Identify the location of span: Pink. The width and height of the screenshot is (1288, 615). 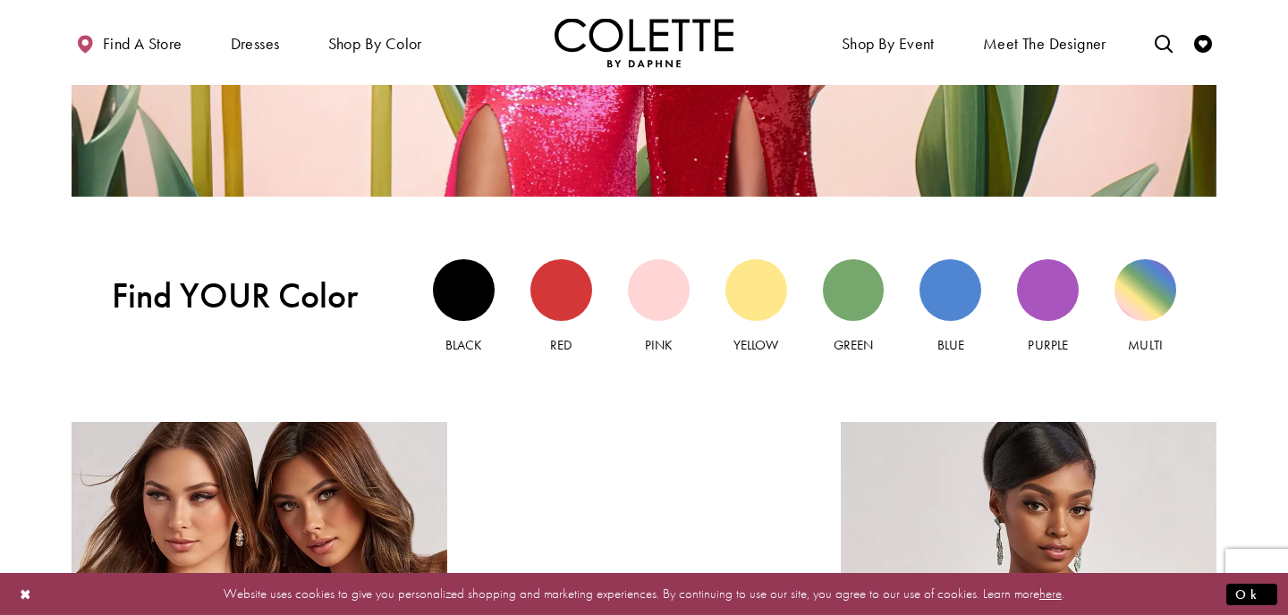
(658, 345).